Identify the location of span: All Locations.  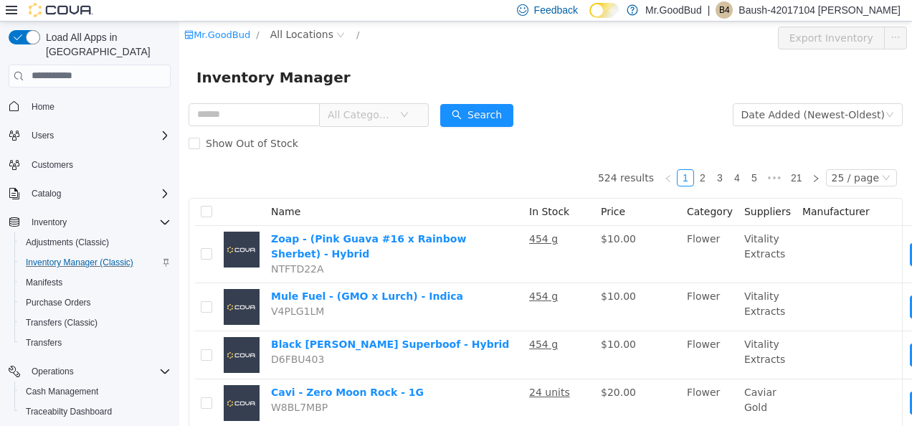
(123, 13).